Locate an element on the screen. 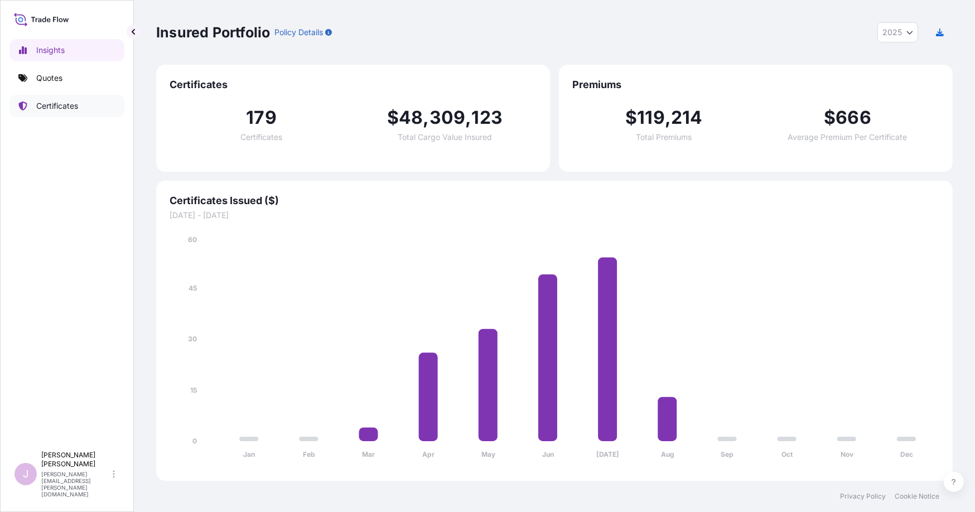 This screenshot has width=975, height=512. a: Privacy Policy is located at coordinates (863, 496).